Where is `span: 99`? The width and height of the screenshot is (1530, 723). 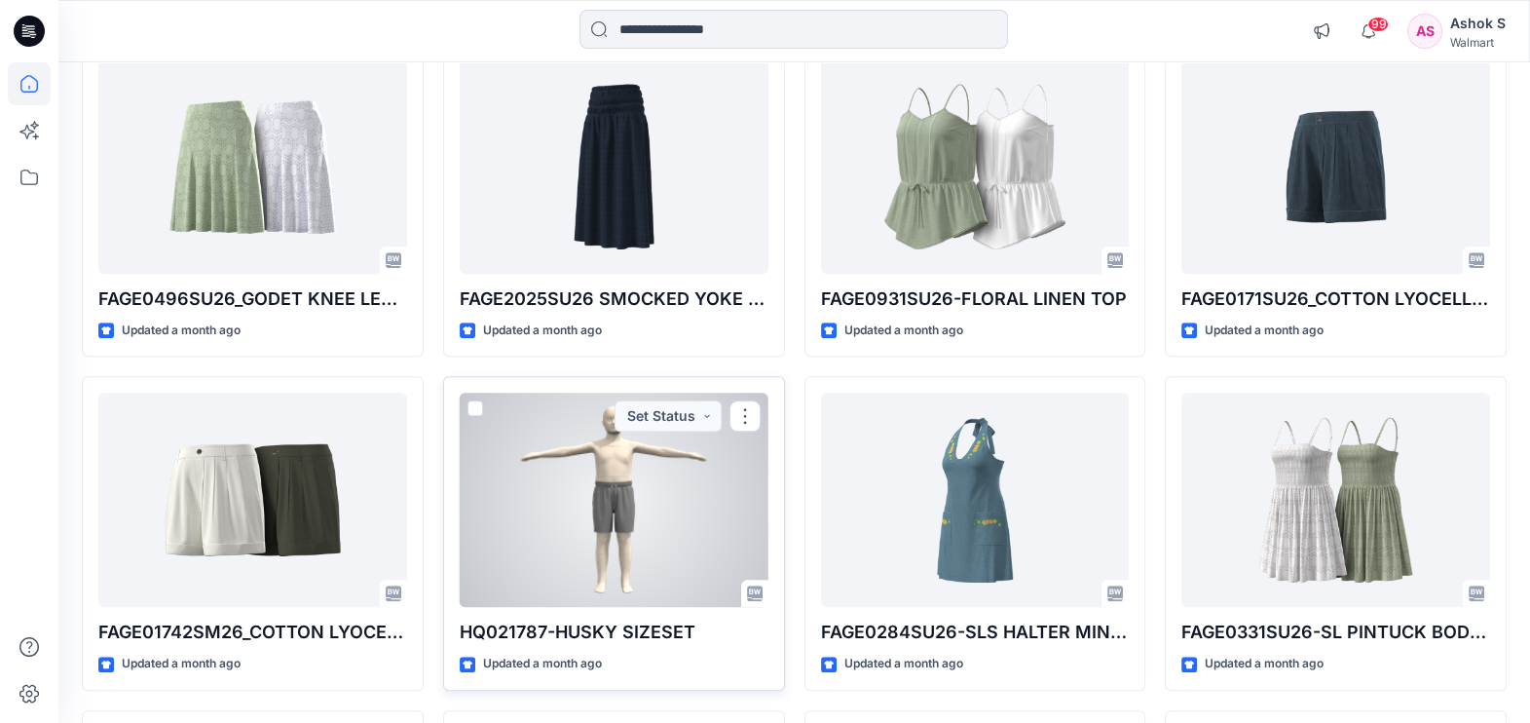 span: 99 is located at coordinates (1378, 24).